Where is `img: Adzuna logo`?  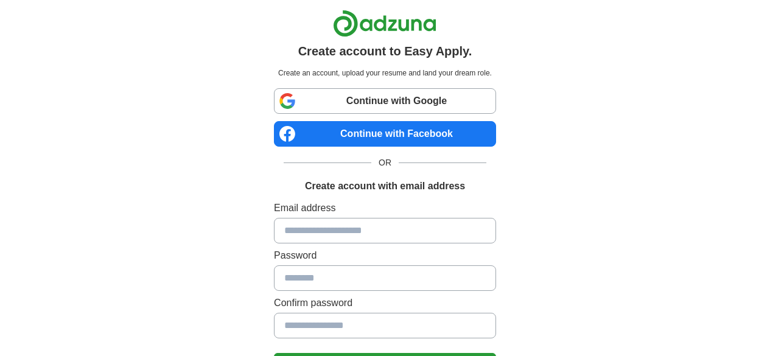 img: Adzuna logo is located at coordinates (385, 23).